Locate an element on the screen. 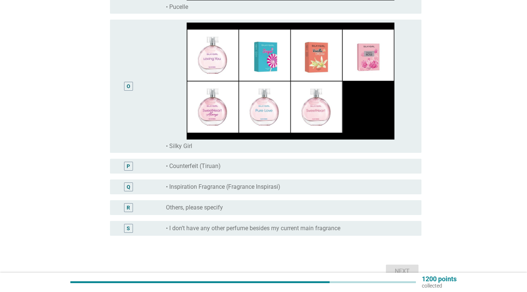  div: S is located at coordinates (128, 228).